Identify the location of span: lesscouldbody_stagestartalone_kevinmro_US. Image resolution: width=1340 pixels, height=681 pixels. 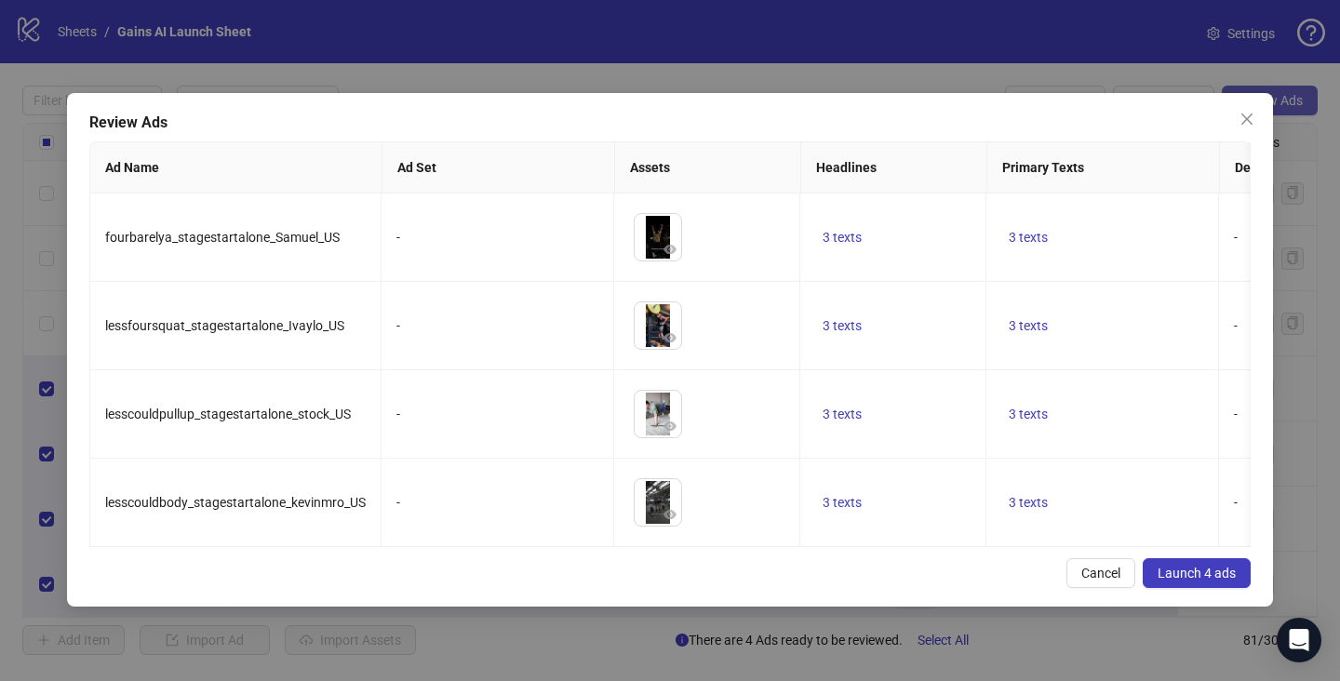
(235, 502).